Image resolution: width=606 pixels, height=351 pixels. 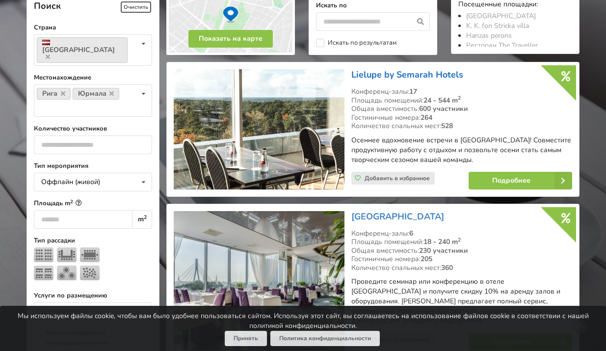 What do you see at coordinates (258, 129) in the screenshot?
I see `a: Гостиница | Юрмала | Lielupe by Semarah Hotels` at bounding box center [258, 129].